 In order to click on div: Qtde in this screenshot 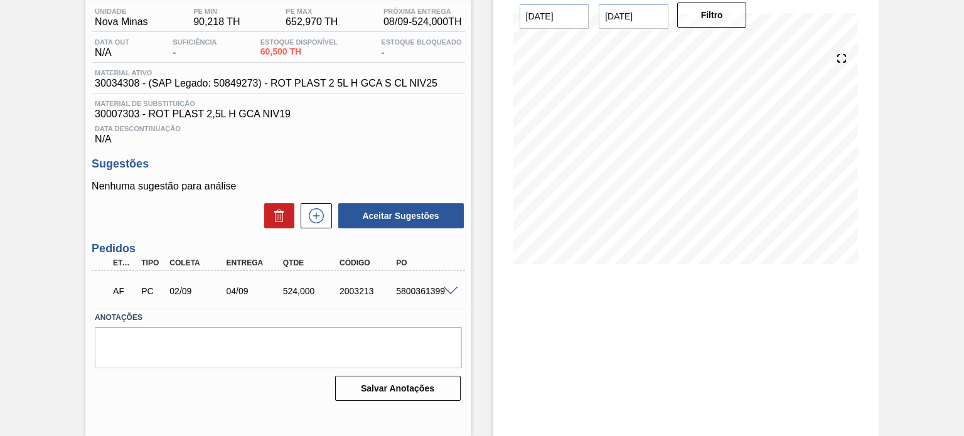, I will do `click(311, 263)`.